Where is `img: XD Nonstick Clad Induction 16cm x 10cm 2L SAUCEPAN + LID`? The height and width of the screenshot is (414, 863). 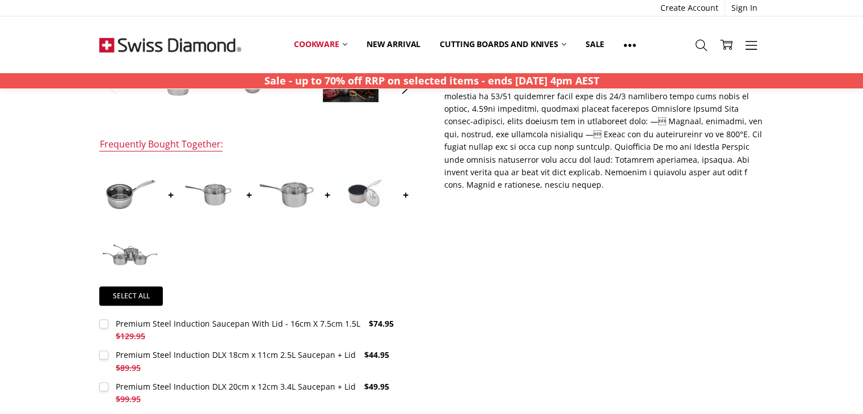 img: XD Nonstick Clad Induction 16cm x 10cm 2L SAUCEPAN + LID is located at coordinates (365, 194).